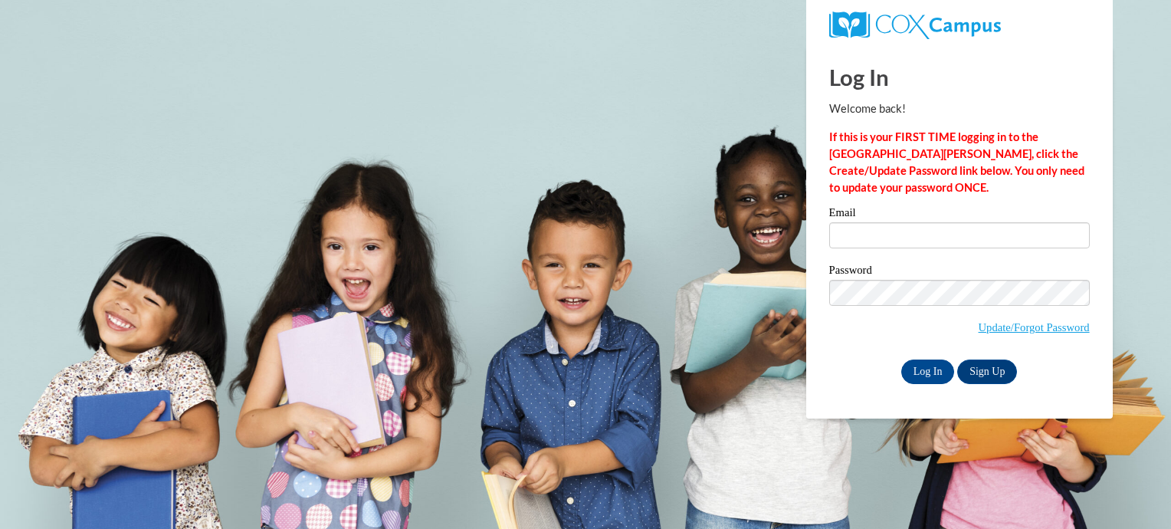 Image resolution: width=1171 pixels, height=529 pixels. I want to click on label: Email, so click(960, 215).